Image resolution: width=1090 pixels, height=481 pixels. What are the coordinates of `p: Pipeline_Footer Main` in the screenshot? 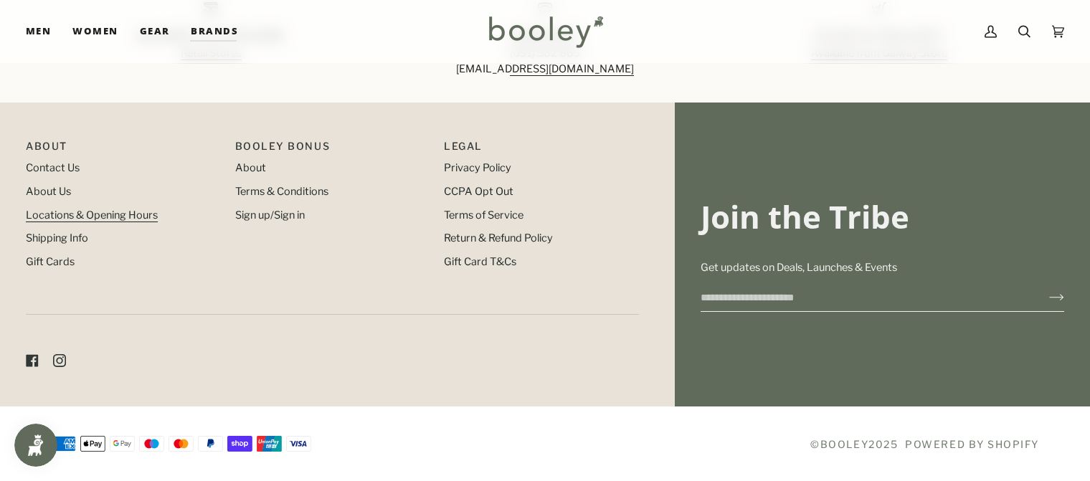 It's located at (123, 149).